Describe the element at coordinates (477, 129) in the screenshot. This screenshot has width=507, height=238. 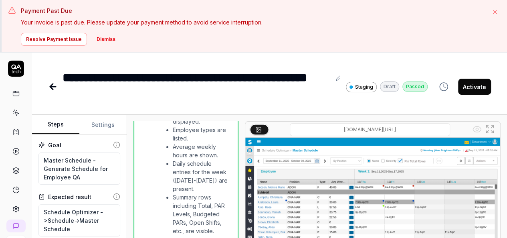
I see `button: Show all interative elements` at that location.